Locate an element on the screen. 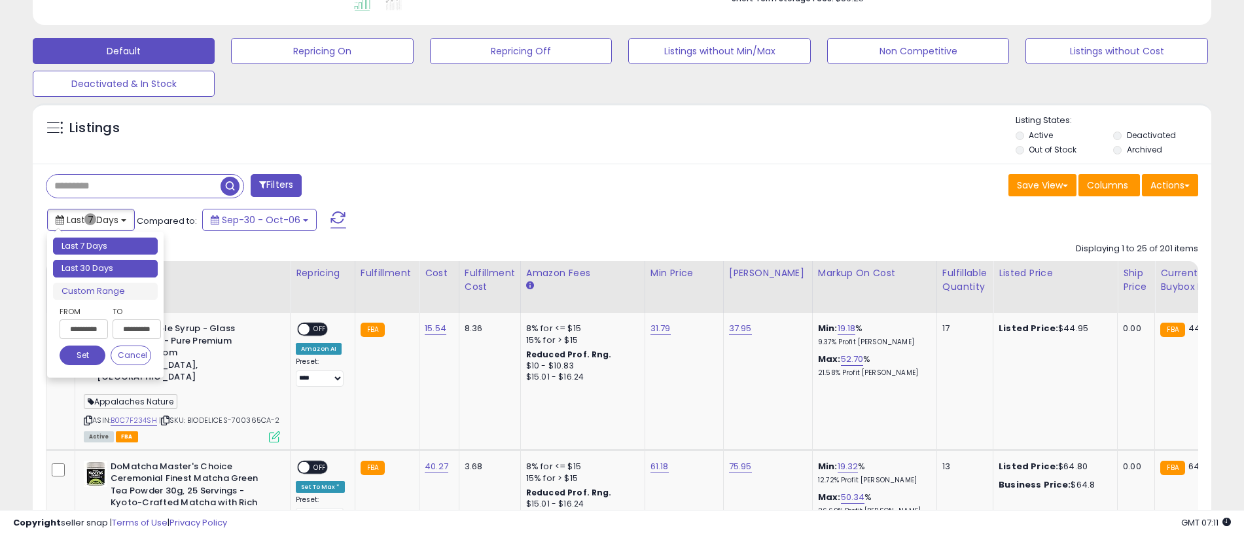  div: 3.68 is located at coordinates (487, 467).